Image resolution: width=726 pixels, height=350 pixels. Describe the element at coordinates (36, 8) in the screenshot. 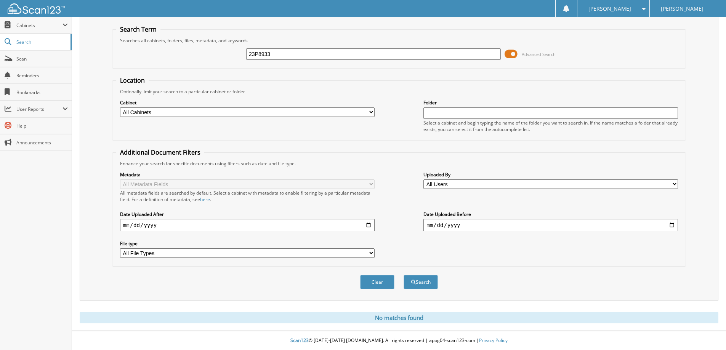

I see `img: scan123-logo-white.svg` at that location.